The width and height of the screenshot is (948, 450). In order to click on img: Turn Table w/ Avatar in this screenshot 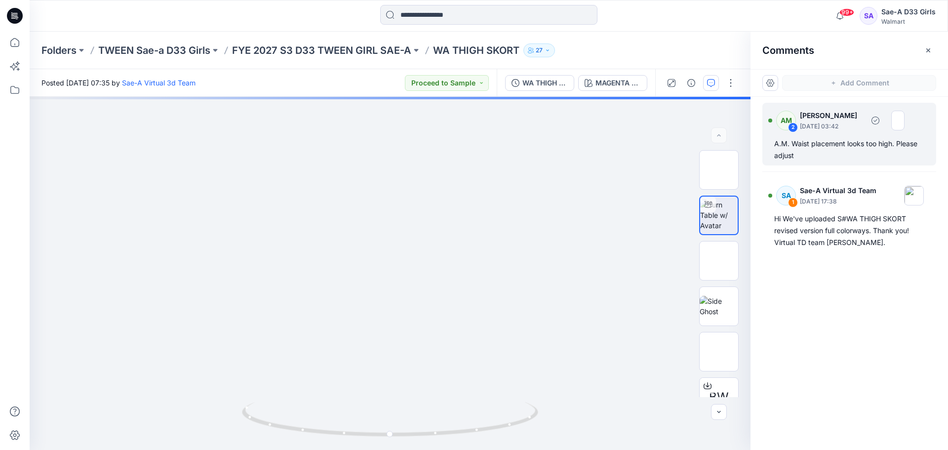, I will do `click(719, 215)`.